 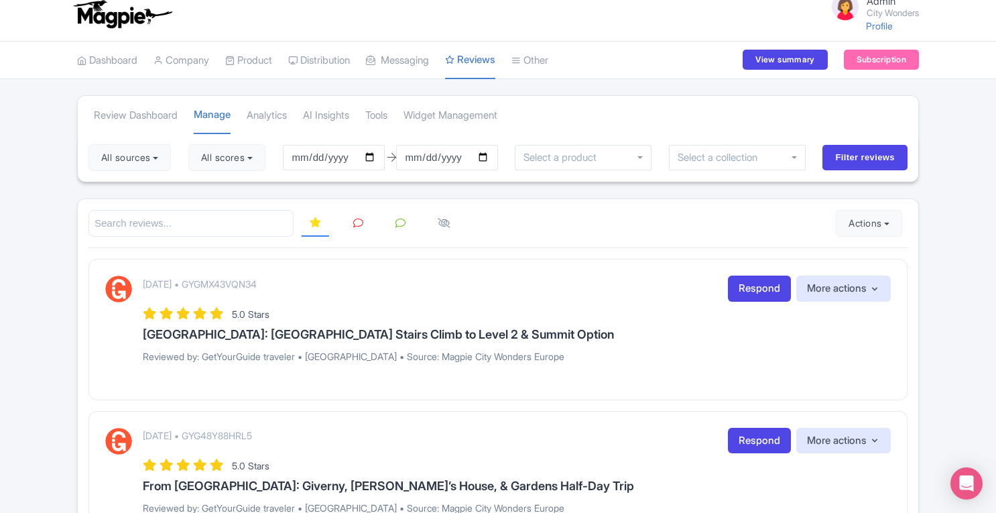 I want to click on a: View summary, so click(x=785, y=60).